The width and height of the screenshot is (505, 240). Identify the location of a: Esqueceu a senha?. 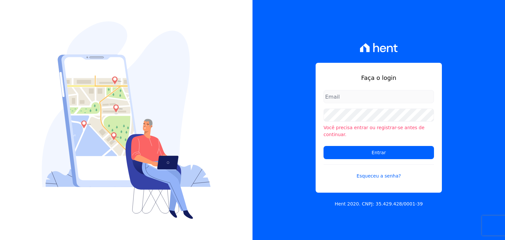
(379, 172).